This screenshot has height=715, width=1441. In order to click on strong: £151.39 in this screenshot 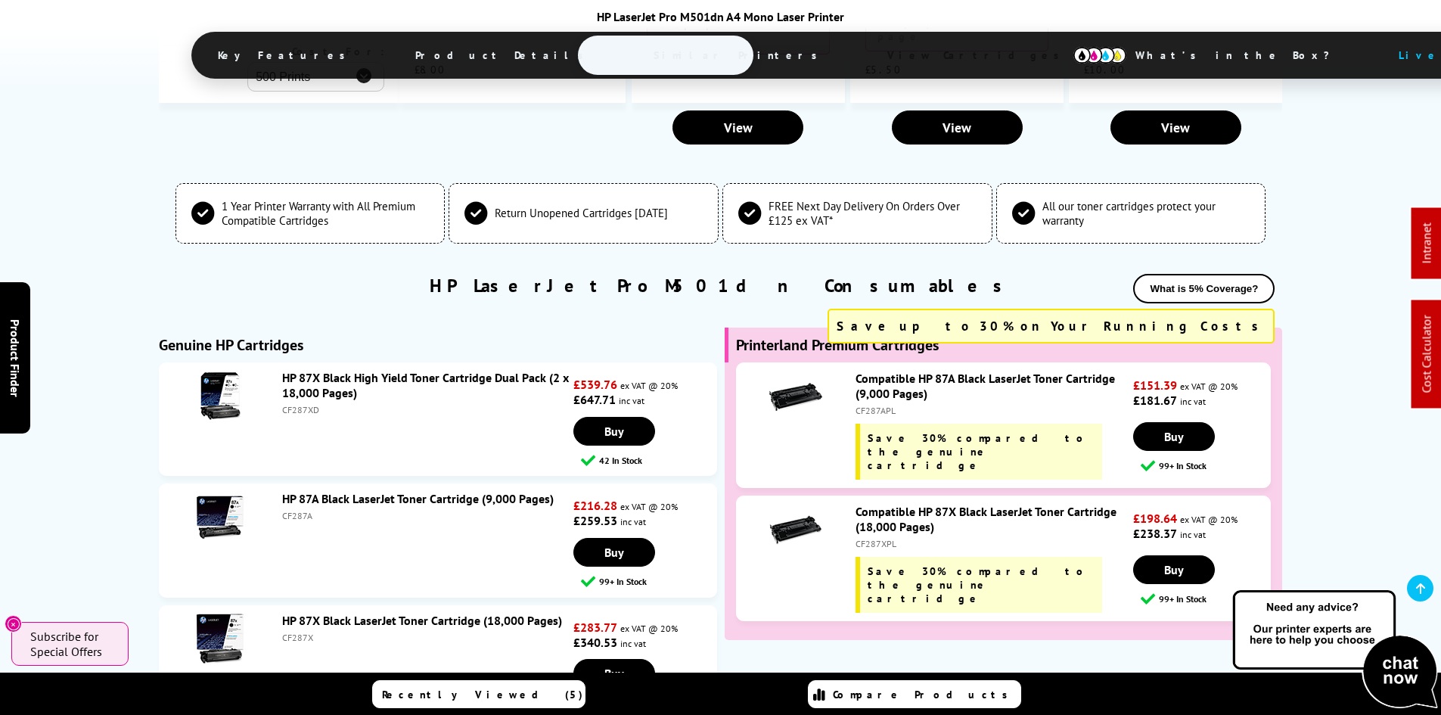, I will do `click(1155, 385)`.